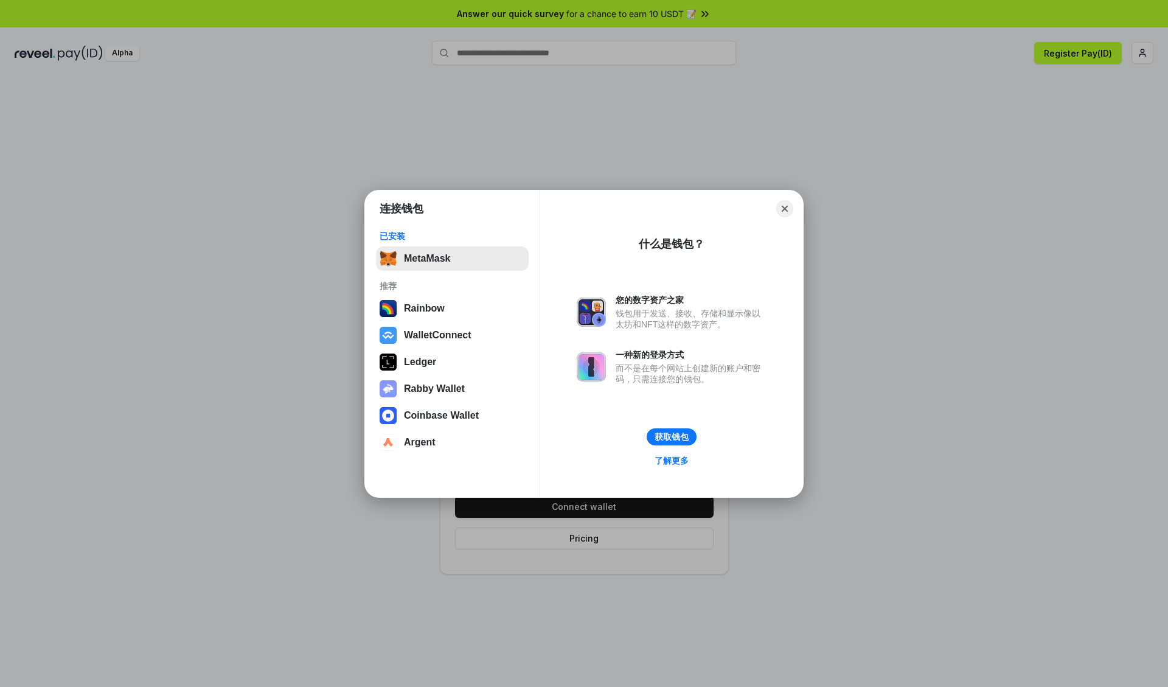  What do you see at coordinates (452, 286) in the screenshot?
I see `div: 推荐` at bounding box center [452, 286].